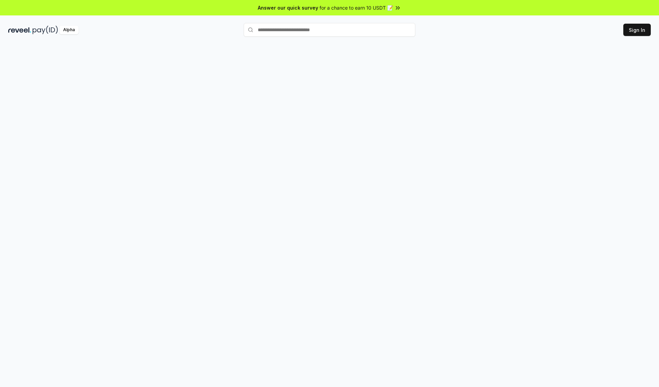 The image size is (659, 387). What do you see at coordinates (20, 30) in the screenshot?
I see `img: reveel_dark` at bounding box center [20, 30].